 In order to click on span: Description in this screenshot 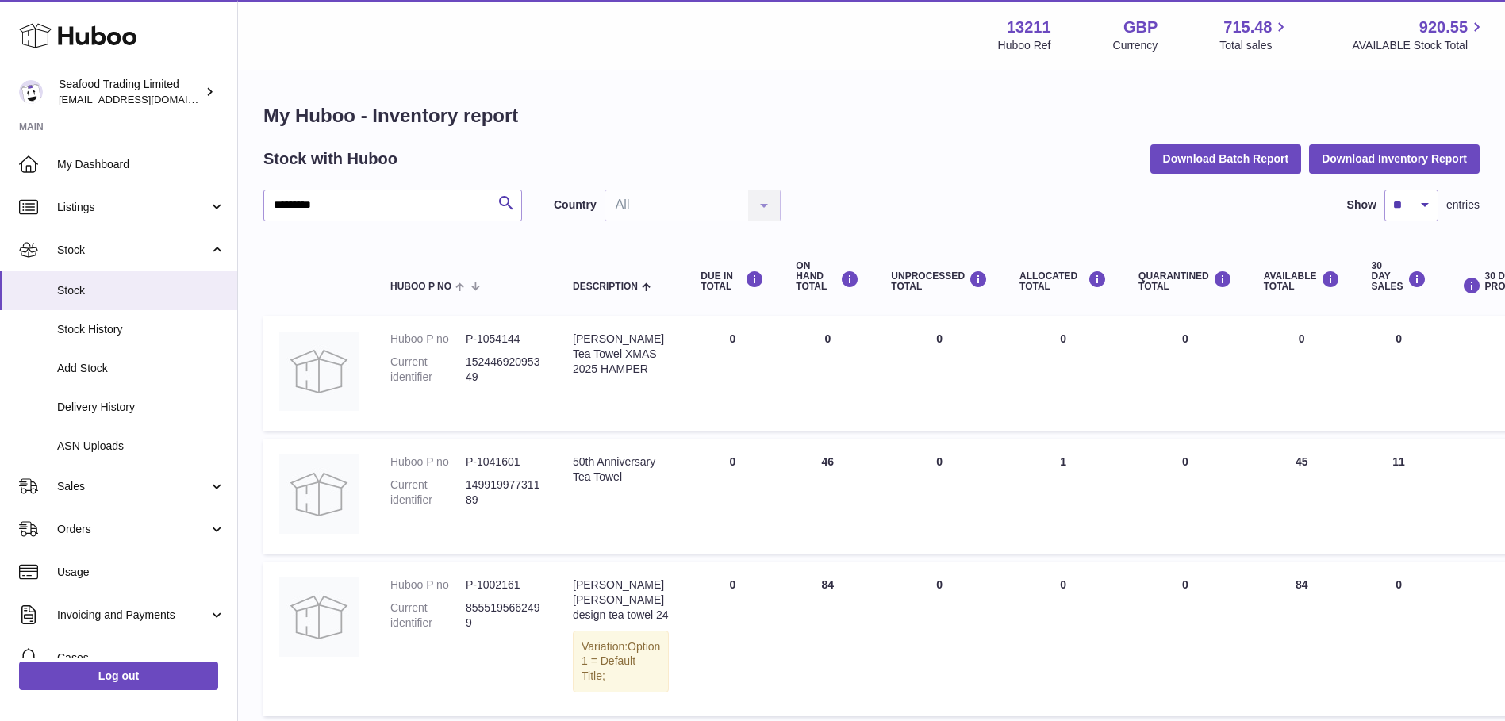, I will do `click(605, 286)`.